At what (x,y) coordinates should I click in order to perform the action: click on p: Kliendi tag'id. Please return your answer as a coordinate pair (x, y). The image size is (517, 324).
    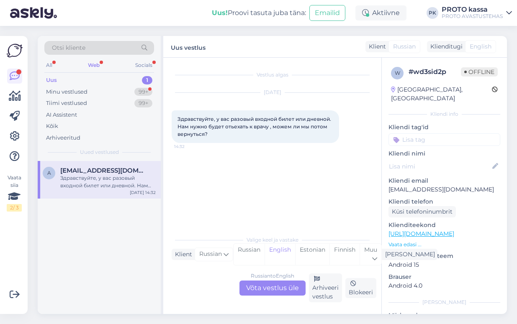
    Looking at the image, I should click on (444, 127).